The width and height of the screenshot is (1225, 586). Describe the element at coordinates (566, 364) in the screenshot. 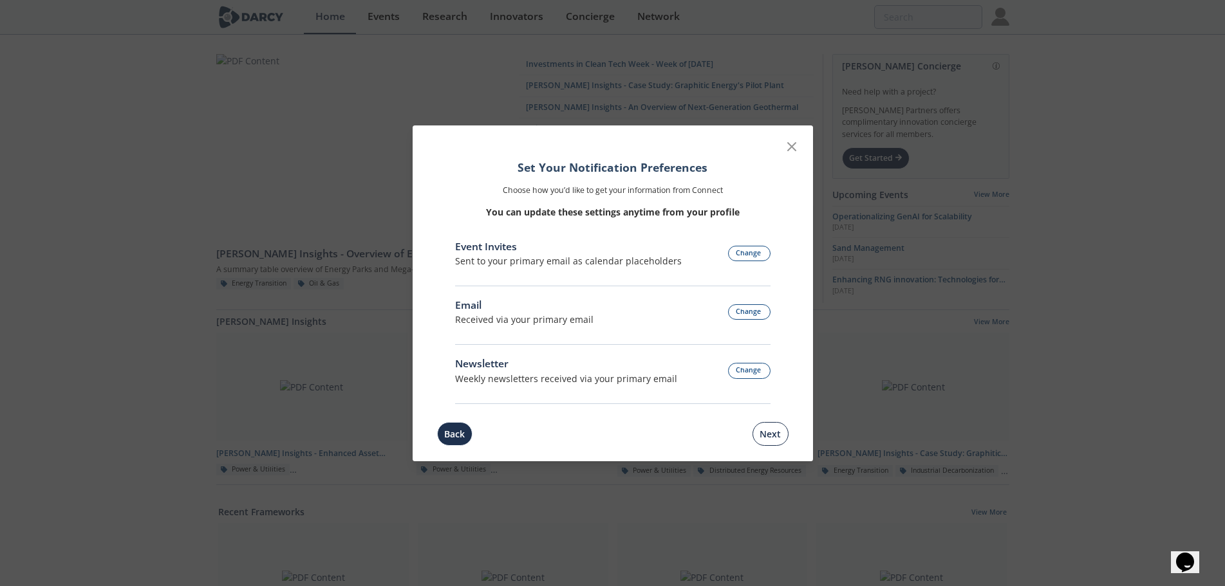

I see `div: Newsletter` at that location.